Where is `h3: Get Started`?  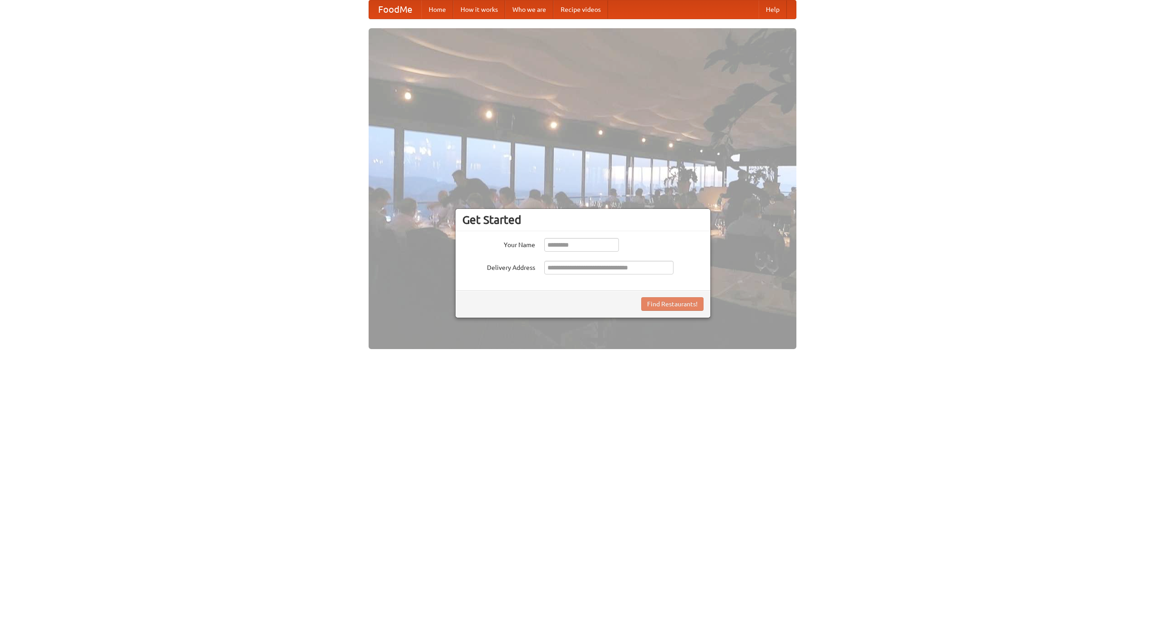 h3: Get Started is located at coordinates (583, 220).